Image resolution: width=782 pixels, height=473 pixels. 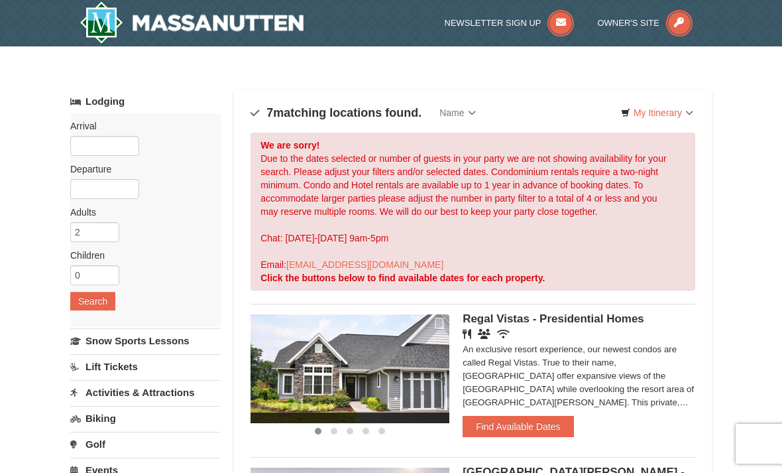 I want to click on img: Massanutten Resort Logo, so click(x=192, y=23).